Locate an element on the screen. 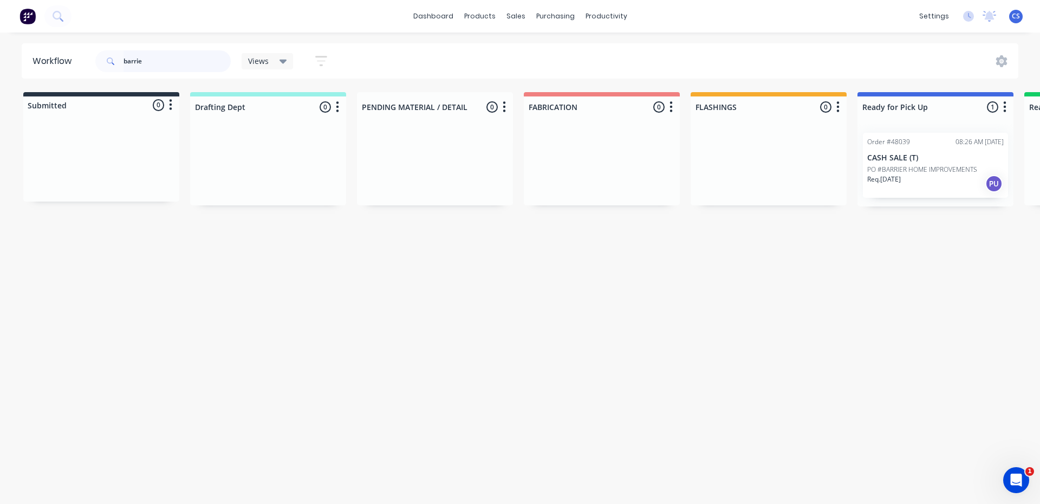 This screenshot has height=504, width=1040. input: Search for orders... is located at coordinates (177, 61).